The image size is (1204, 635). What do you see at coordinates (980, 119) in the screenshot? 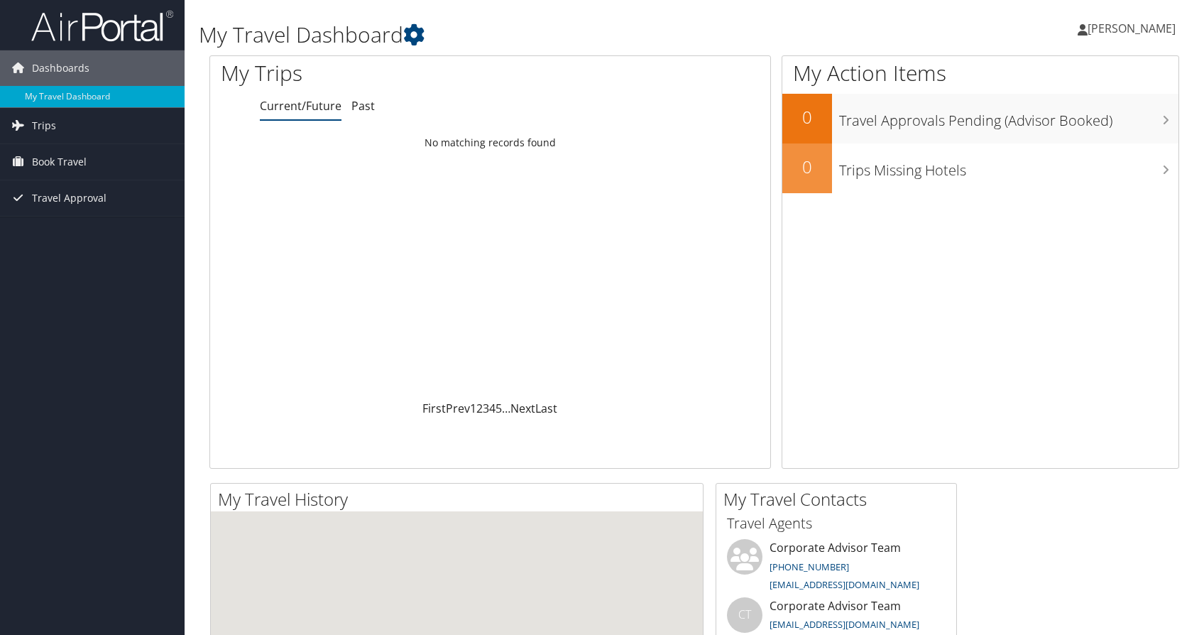
I see `a: 0Travel Approvals Pending (Advisor Booked)` at bounding box center [980, 119].